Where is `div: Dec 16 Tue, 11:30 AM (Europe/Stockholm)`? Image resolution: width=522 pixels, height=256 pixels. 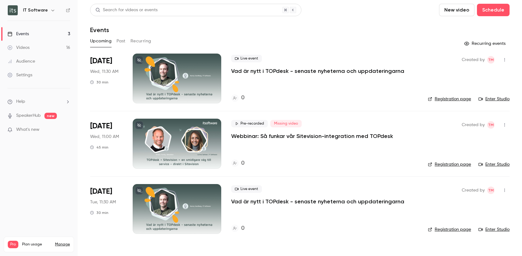 div: Dec 16 Tue, 11:30 AM (Europe/Stockholm) is located at coordinates (106, 209).